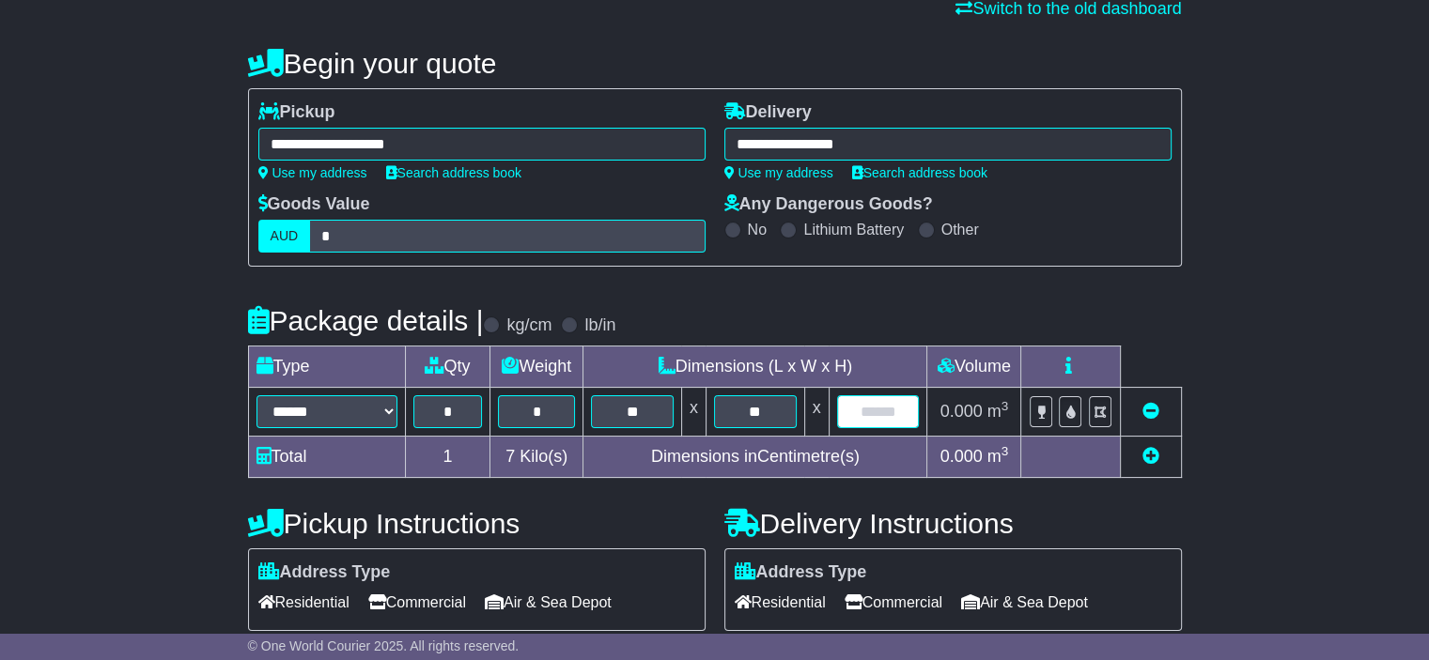  Describe the element at coordinates (715, 63) in the screenshot. I see `h4: Begin your quote` at that location.